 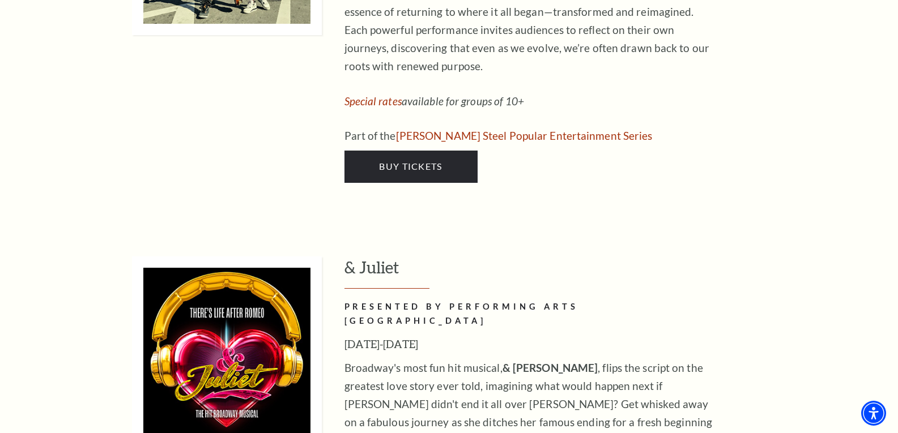 What do you see at coordinates (411, 167) in the screenshot?
I see `a: Buy Tickets` at bounding box center [411, 167].